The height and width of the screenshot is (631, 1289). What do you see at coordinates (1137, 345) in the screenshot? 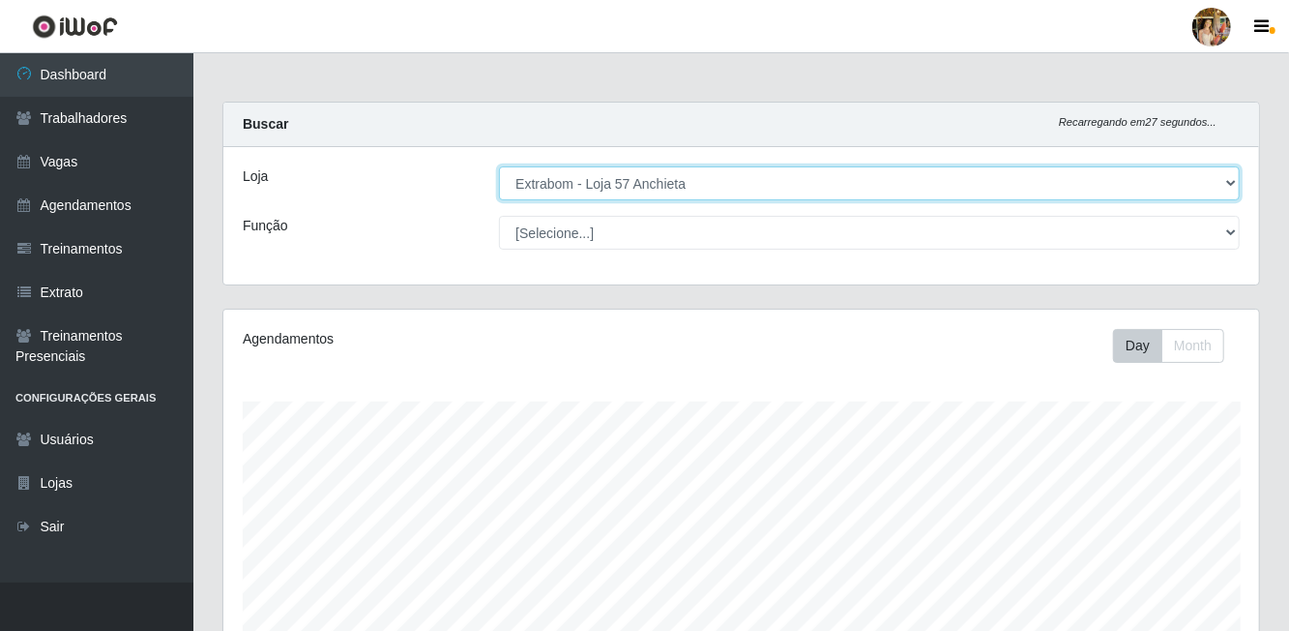
I see `button: Day` at bounding box center [1137, 345].